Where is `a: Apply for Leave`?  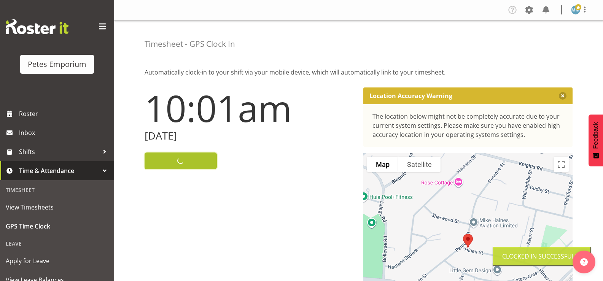 a: Apply for Leave is located at coordinates (57, 261).